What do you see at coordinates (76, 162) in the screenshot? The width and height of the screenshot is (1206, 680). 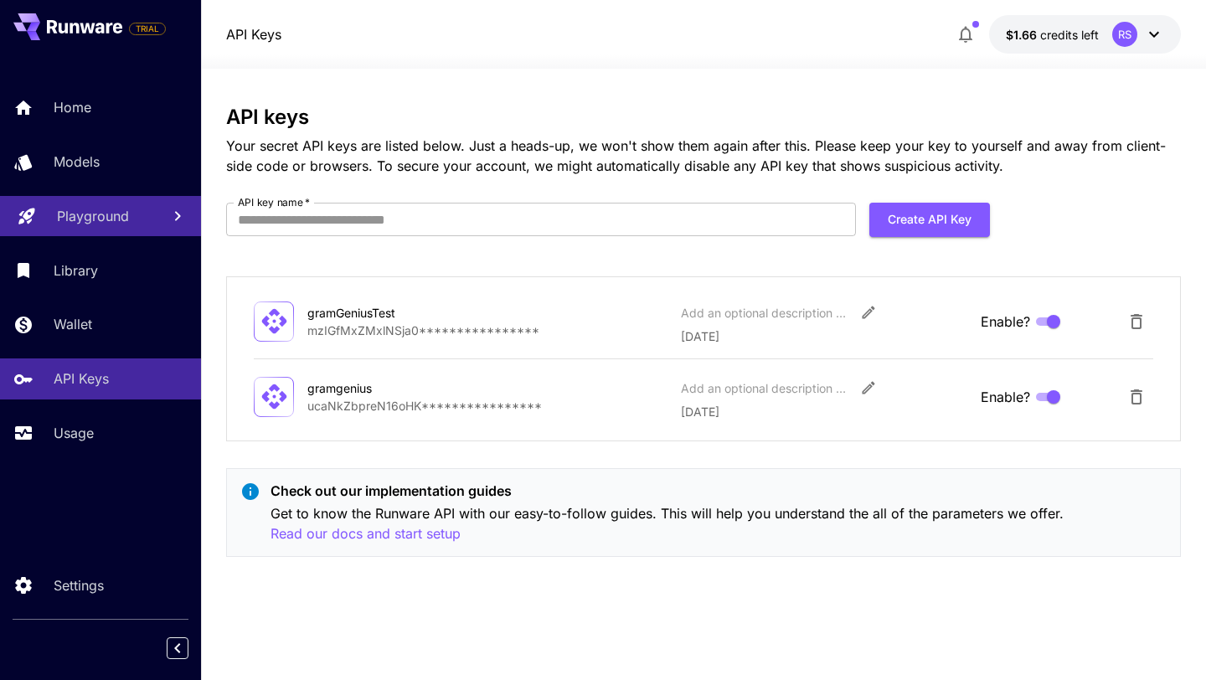 I see `p: Models` at bounding box center [76, 162].